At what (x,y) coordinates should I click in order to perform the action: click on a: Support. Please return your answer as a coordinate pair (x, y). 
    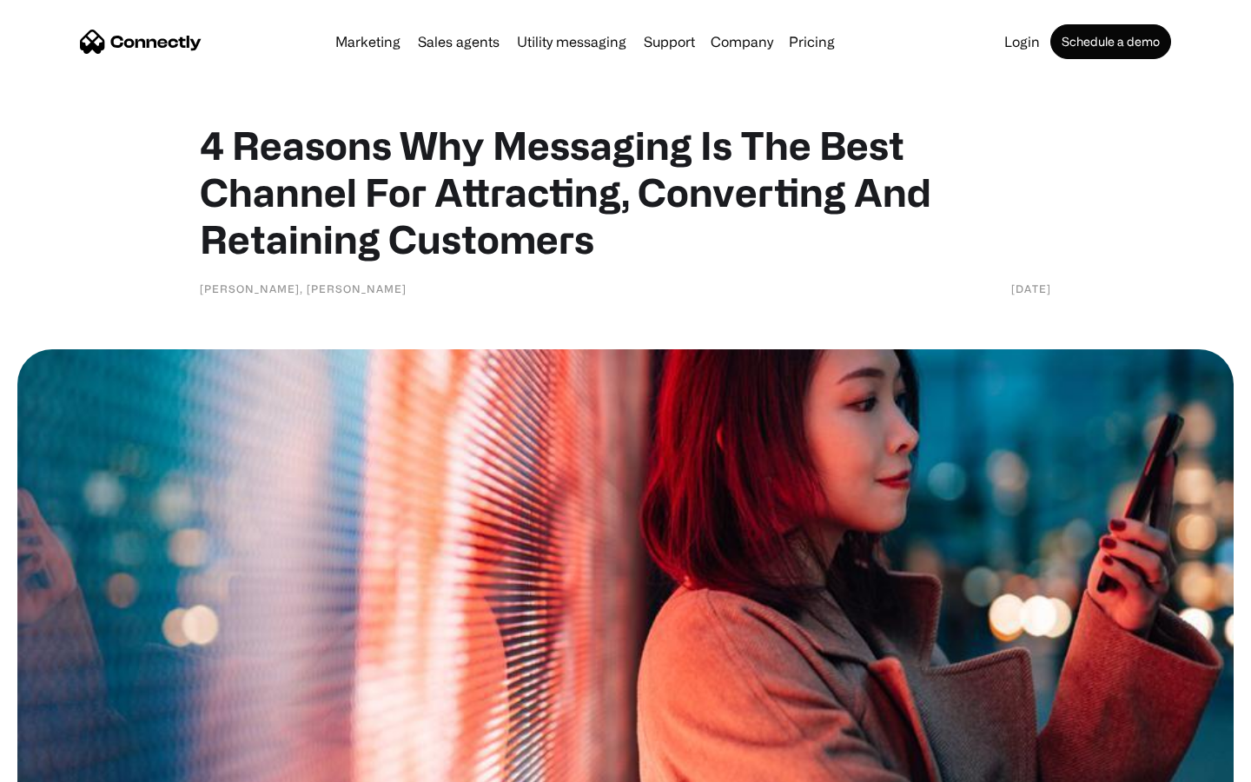
    Looking at the image, I should click on (669, 42).